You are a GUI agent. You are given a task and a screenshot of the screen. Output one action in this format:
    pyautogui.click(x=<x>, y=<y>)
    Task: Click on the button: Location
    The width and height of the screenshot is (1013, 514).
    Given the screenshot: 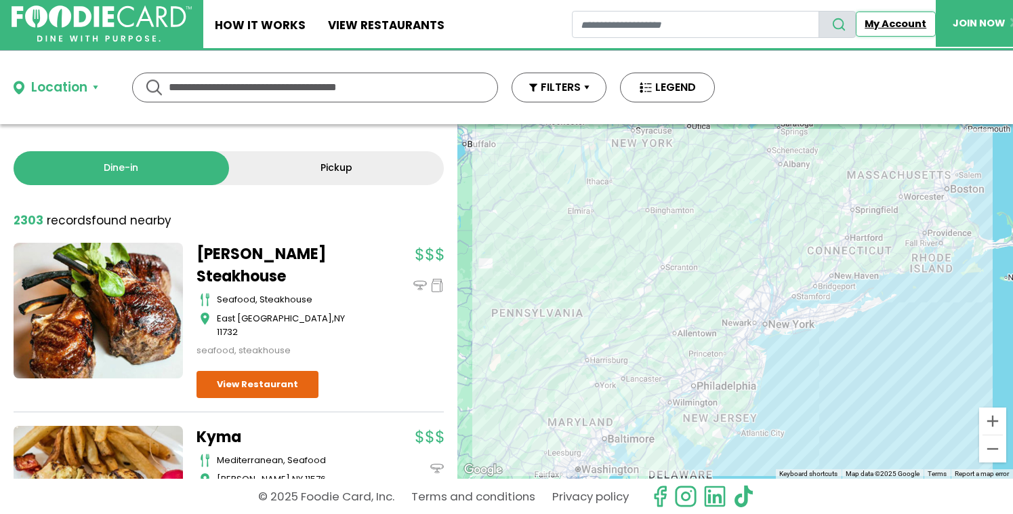 What is the action you would take?
    pyautogui.click(x=56, y=87)
    